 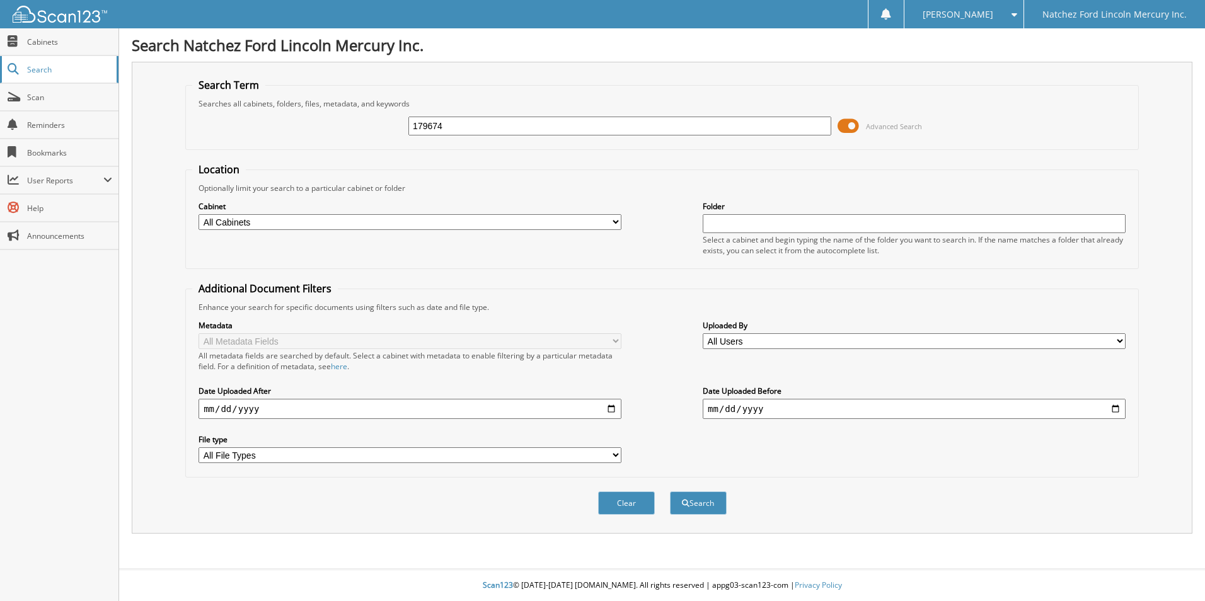 What do you see at coordinates (69, 236) in the screenshot?
I see `span: Announcements` at bounding box center [69, 236].